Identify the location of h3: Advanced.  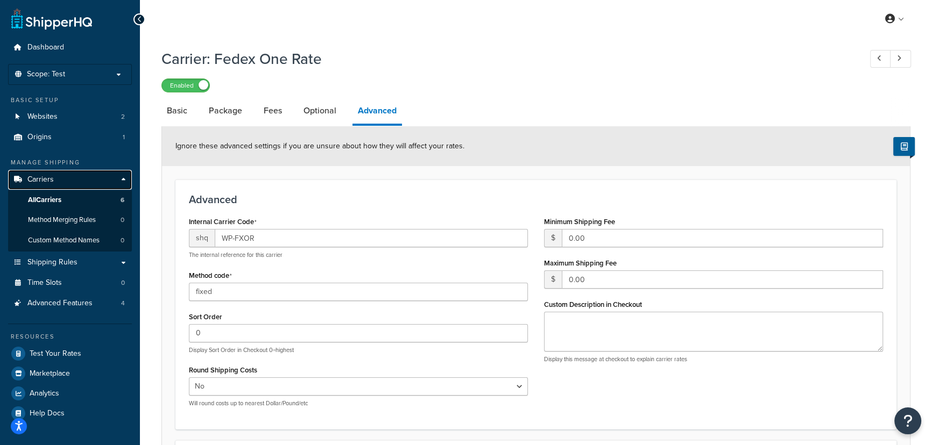
(536, 200).